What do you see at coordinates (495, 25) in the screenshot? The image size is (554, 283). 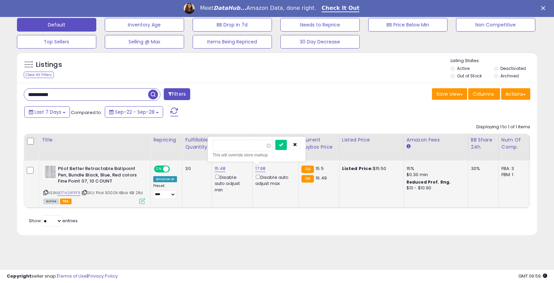 I see `button: Non Competitive` at bounding box center [495, 25].